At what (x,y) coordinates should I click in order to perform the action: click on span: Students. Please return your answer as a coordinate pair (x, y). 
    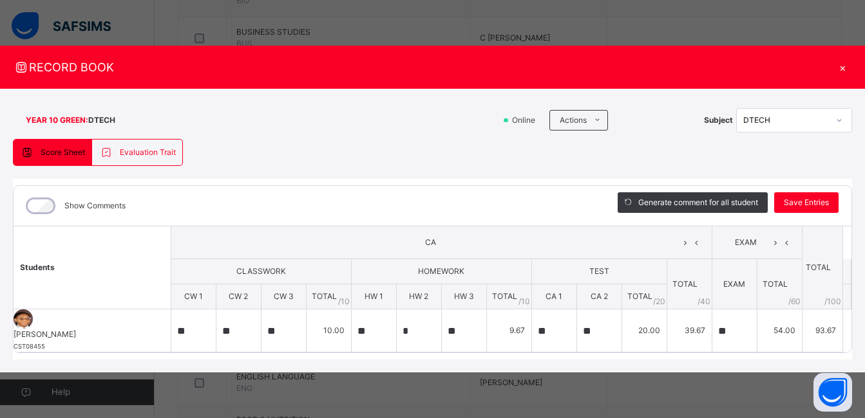
    Looking at the image, I should click on (37, 267).